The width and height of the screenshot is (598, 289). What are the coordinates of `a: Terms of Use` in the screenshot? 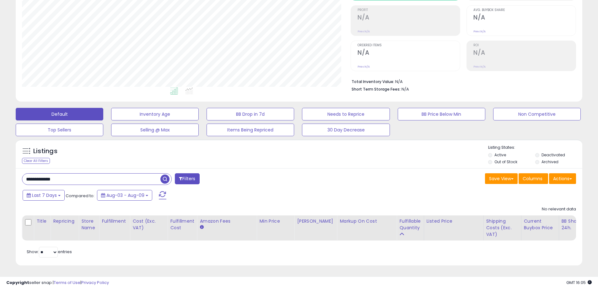 It's located at (67, 282).